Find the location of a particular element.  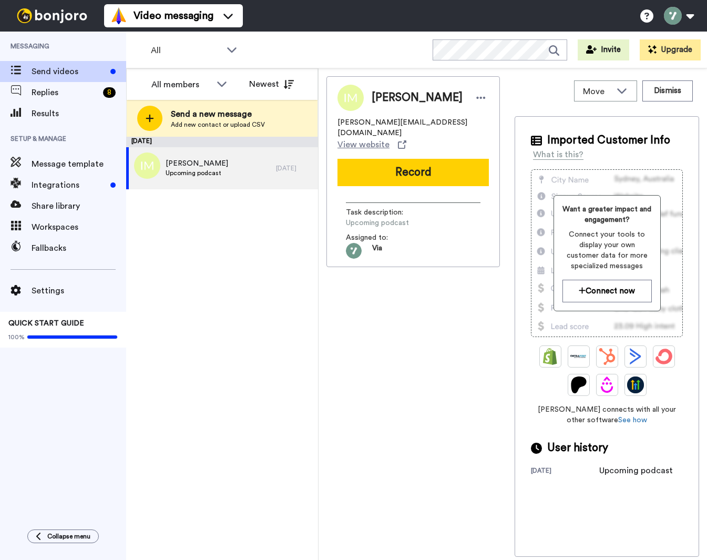

div: Upcoming podcast is located at coordinates (636, 470).